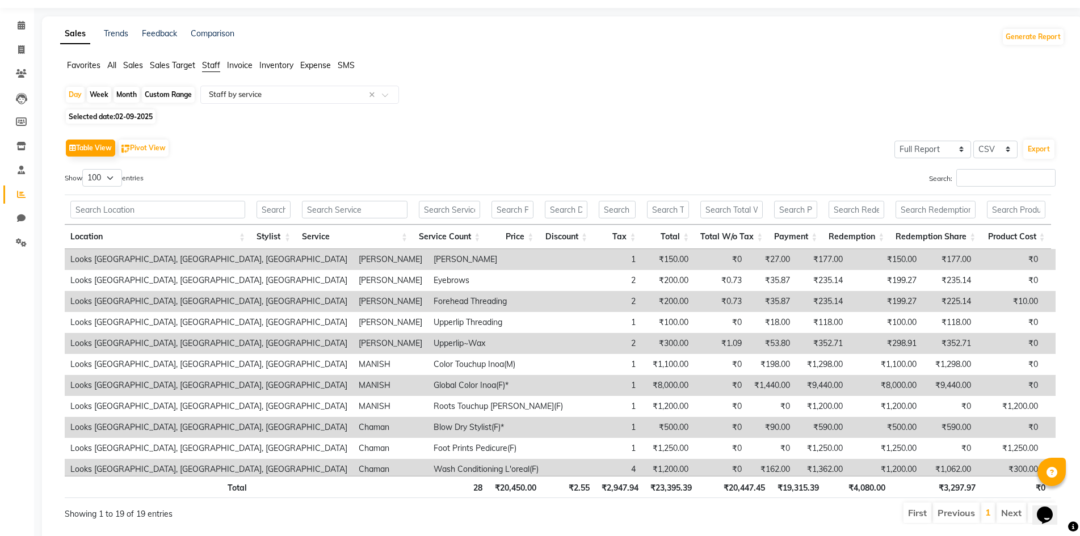 Image resolution: width=1080 pixels, height=536 pixels. I want to click on th: ₹2.55, so click(569, 487).